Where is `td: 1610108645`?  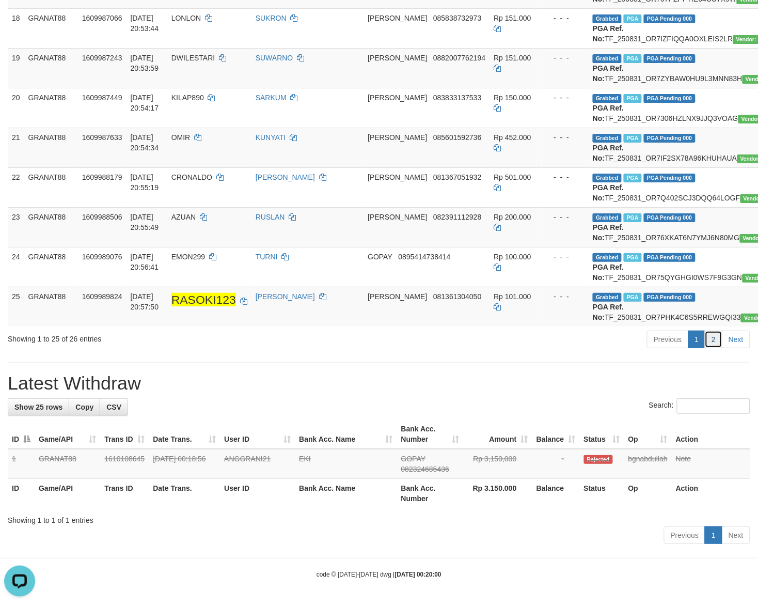
td: 1610108645 is located at coordinates (124, 464).